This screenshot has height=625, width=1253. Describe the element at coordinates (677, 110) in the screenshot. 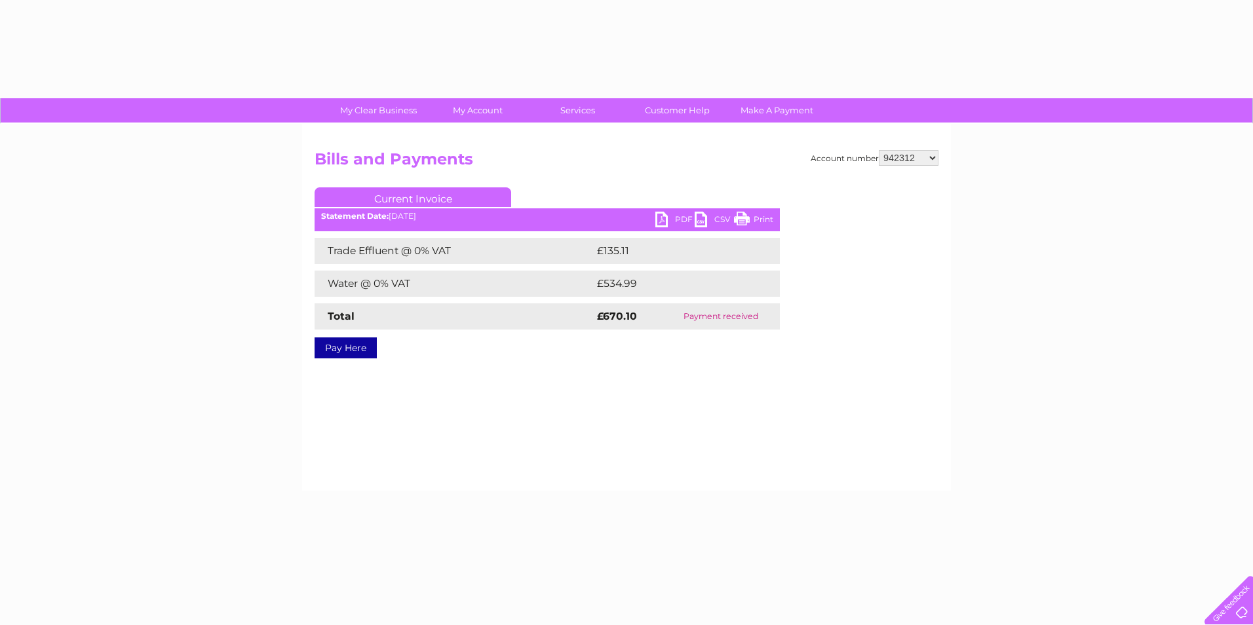

I see `a: Customer Help` at that location.